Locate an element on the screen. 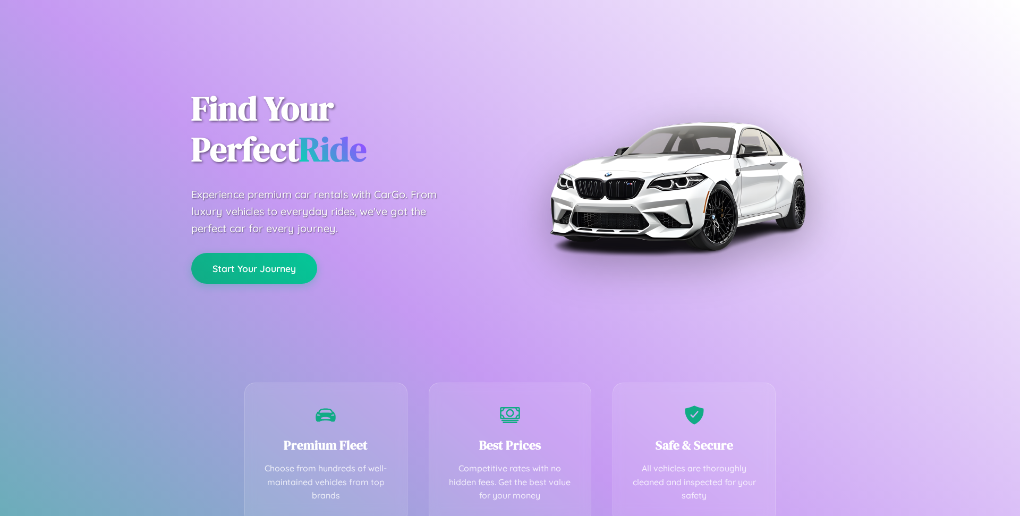  p: Experience premium car rentals with CarGo. From luxury vehicles to everyday rides, we've got the ... is located at coordinates (324, 212).